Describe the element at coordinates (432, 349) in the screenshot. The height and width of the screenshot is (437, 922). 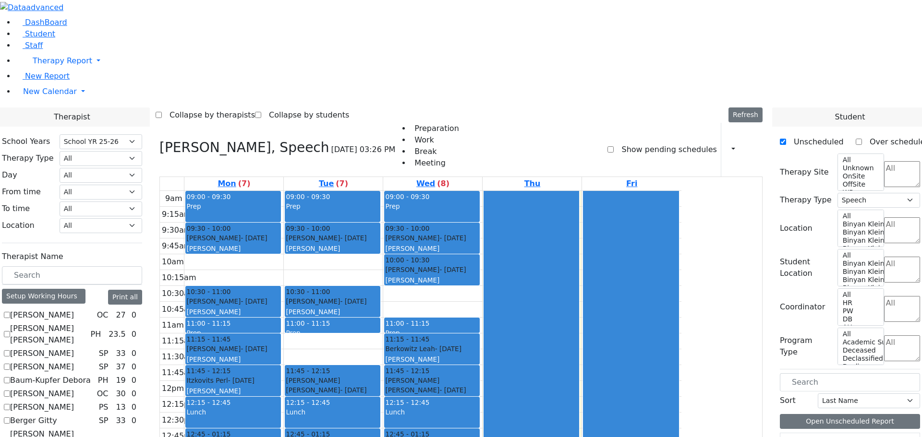
I see `div: Berkowitz Leah` at that location.